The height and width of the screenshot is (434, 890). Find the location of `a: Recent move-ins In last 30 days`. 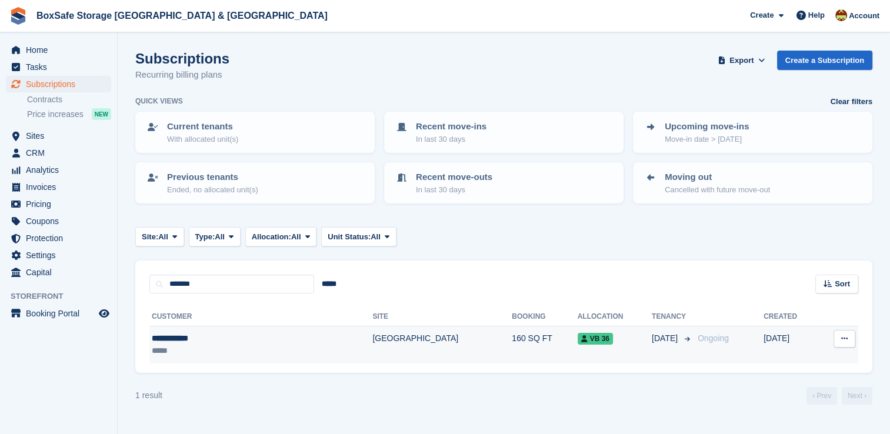

a: Recent move-ins In last 30 days is located at coordinates (504, 132).